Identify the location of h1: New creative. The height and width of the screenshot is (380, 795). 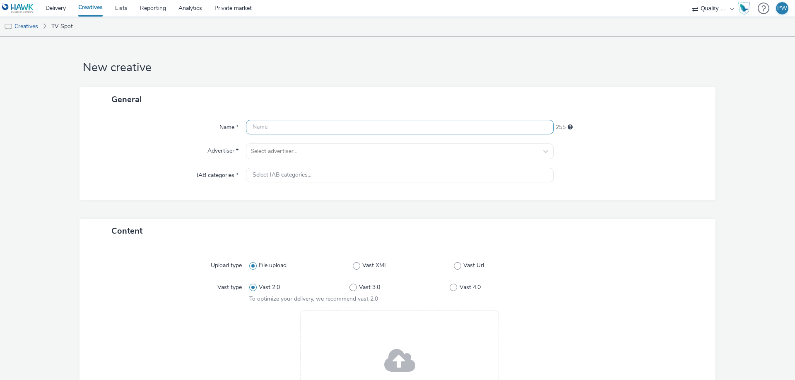
(397, 68).